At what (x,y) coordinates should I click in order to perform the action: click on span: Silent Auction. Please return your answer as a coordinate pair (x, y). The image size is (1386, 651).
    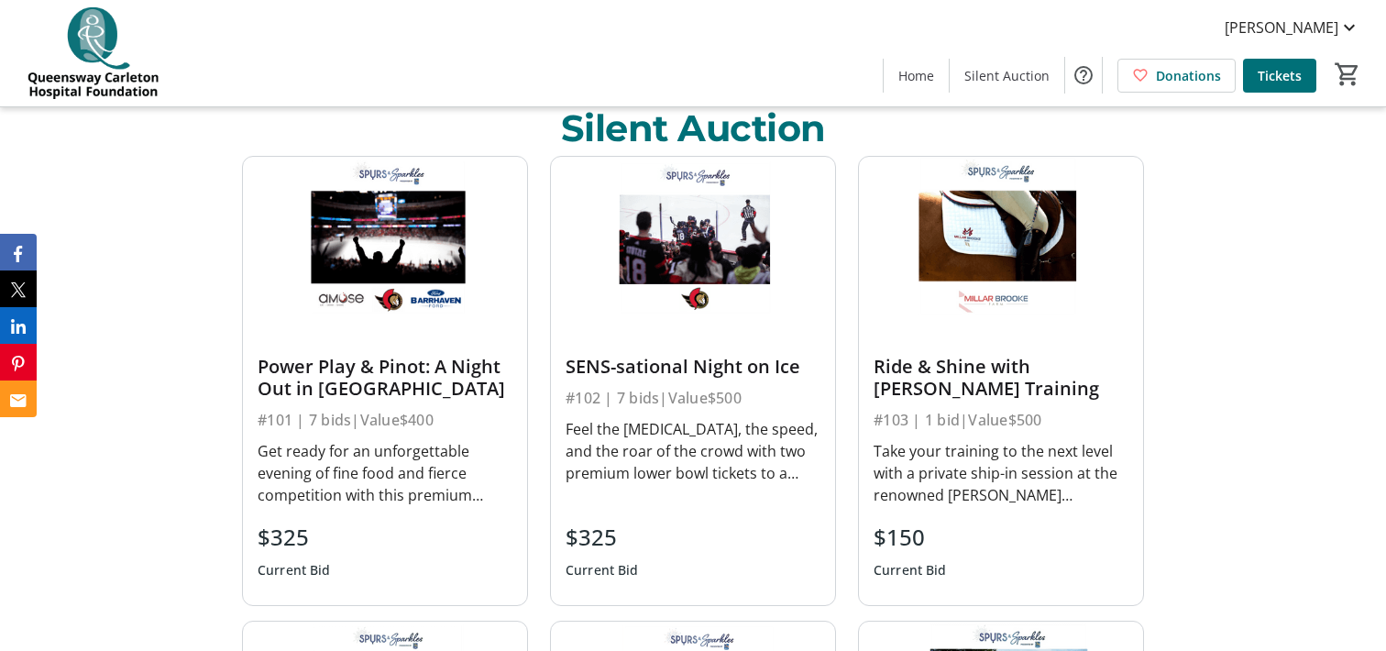
    Looking at the image, I should click on (1006, 75).